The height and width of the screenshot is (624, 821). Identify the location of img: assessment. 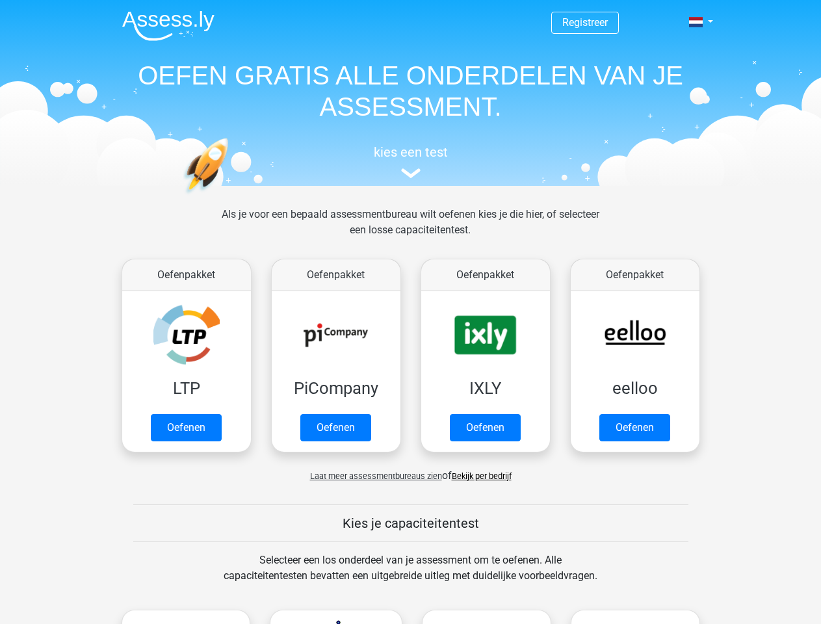
(411, 173).